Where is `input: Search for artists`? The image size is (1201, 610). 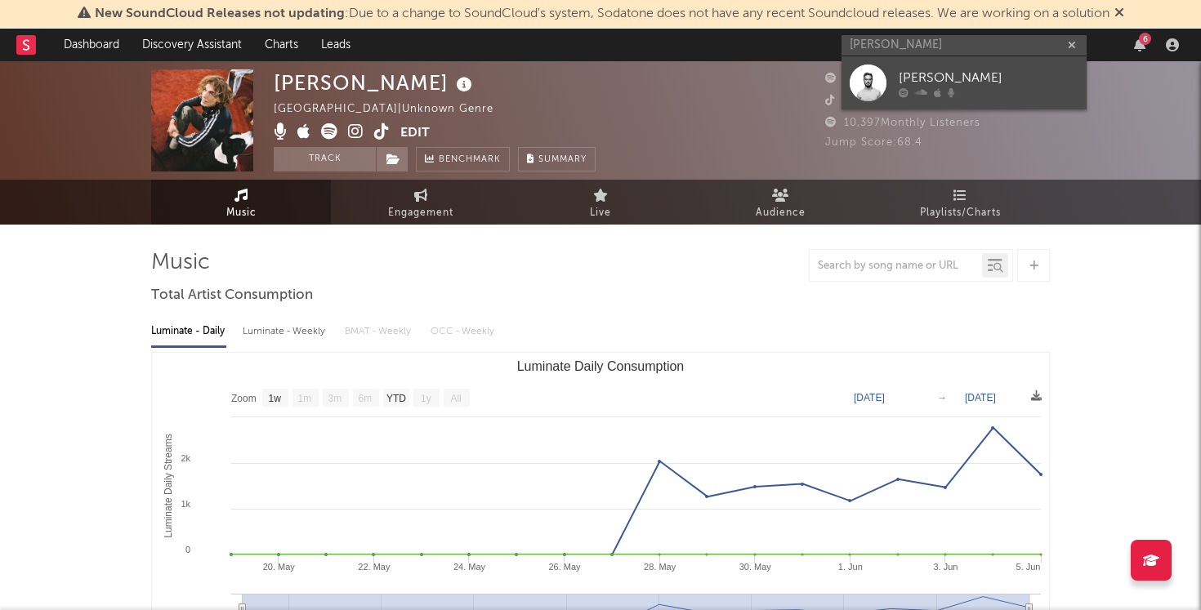 input: Search for artists is located at coordinates (964, 45).